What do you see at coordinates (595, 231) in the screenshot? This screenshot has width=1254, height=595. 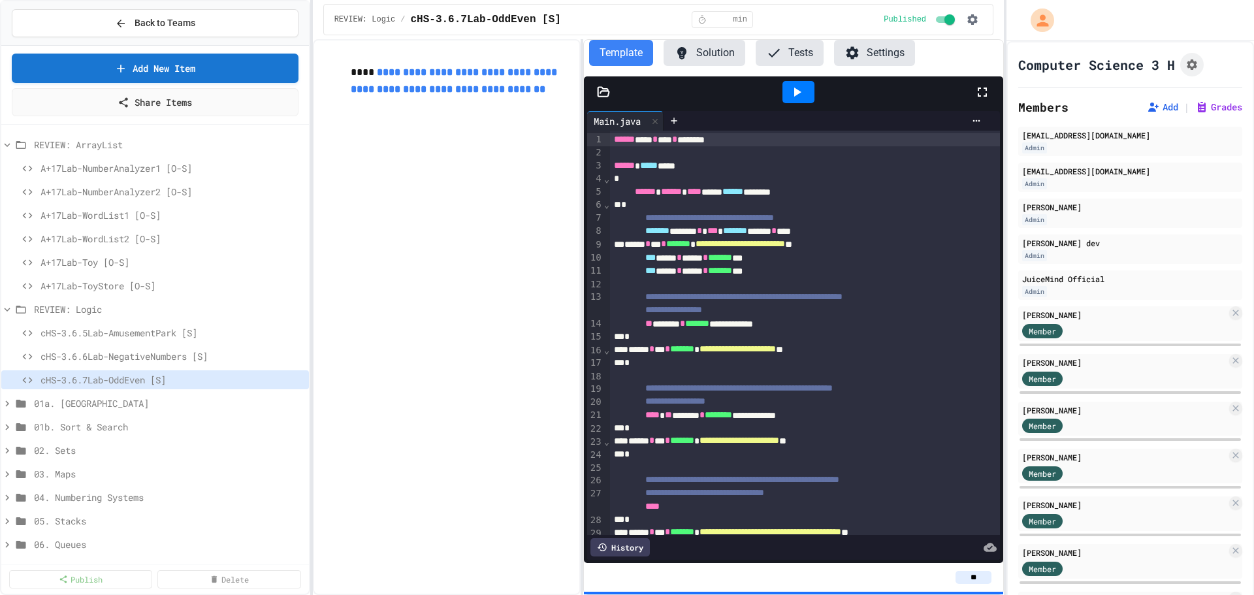 I see `div: 8` at bounding box center [595, 231].